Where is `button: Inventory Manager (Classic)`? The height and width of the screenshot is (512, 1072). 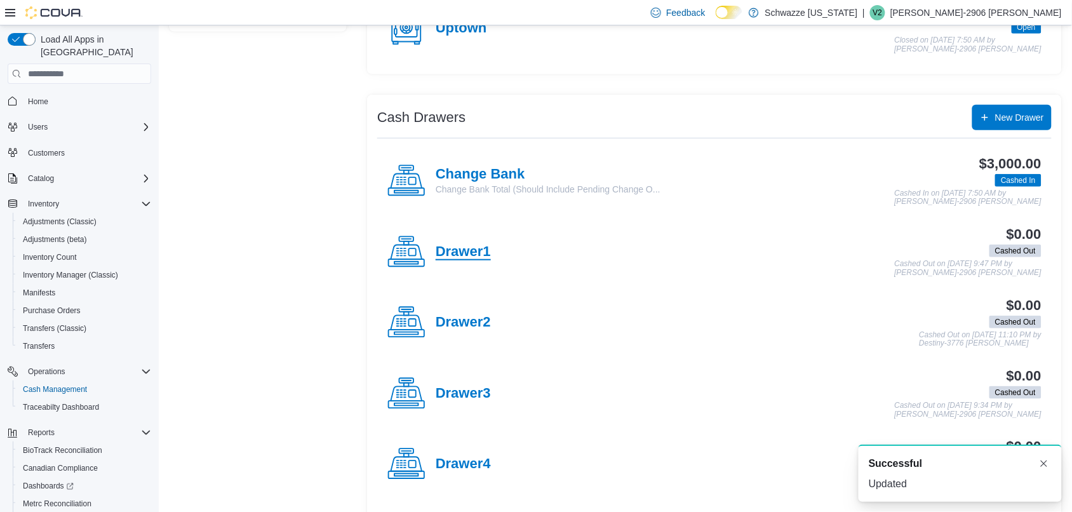 button: Inventory Manager (Classic) is located at coordinates (84, 275).